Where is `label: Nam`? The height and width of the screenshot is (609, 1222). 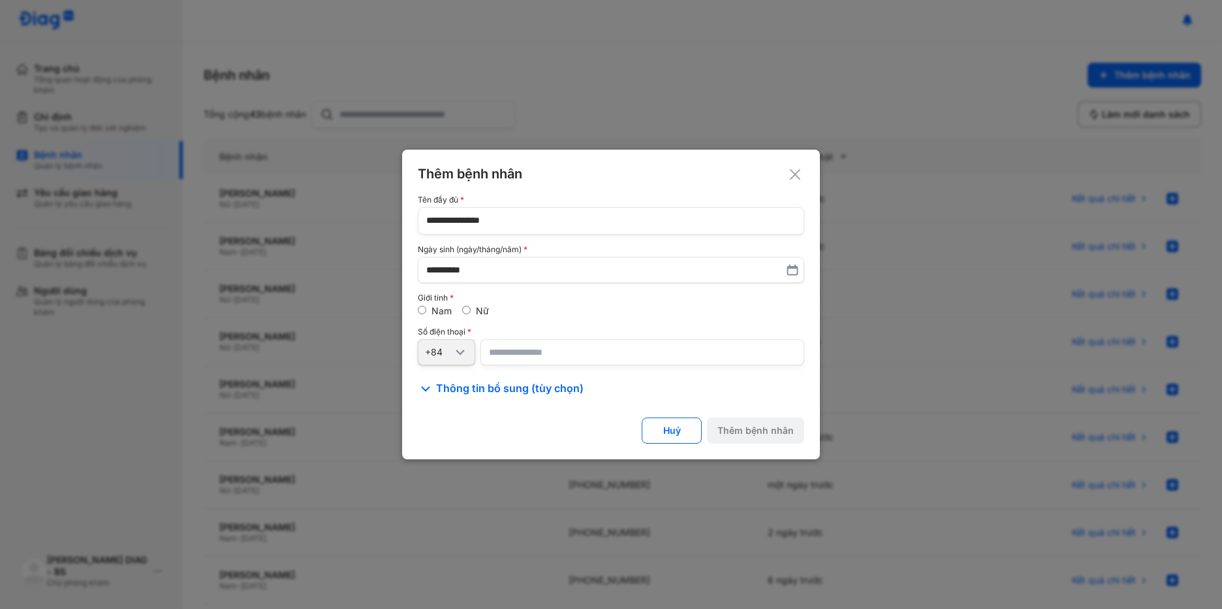 label: Nam is located at coordinates (441, 310).